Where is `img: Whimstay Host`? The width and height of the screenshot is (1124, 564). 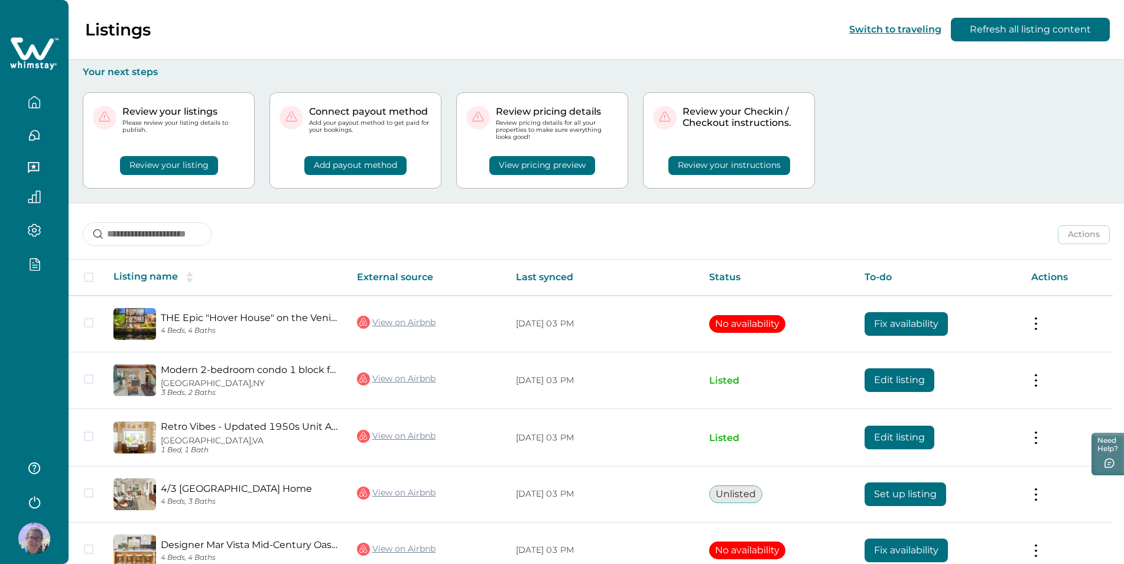 img: Whimstay Host is located at coordinates (34, 538).